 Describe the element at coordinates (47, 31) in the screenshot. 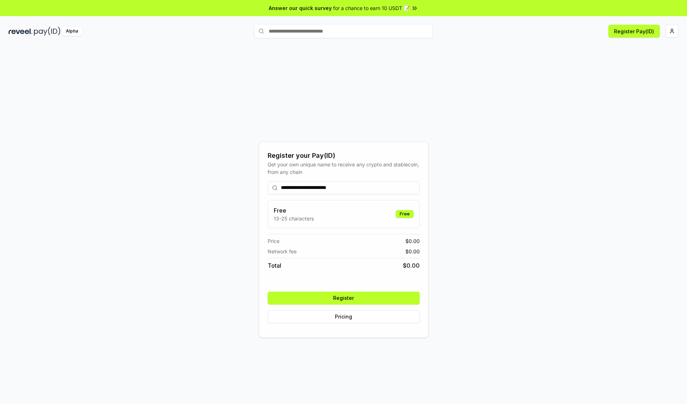

I see `img: pay_id` at that location.